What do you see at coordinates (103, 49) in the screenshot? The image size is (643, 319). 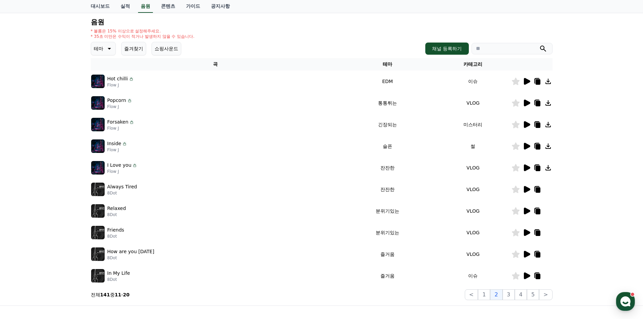 I see `button: 테마` at bounding box center [103, 49].